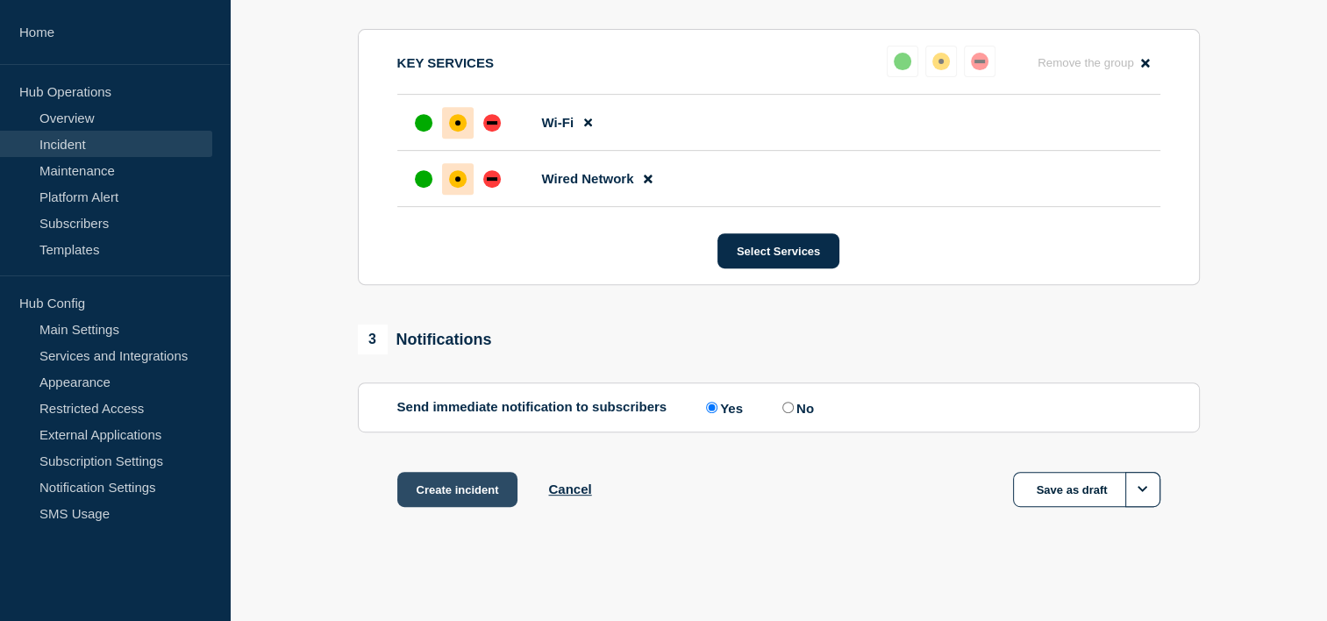 The height and width of the screenshot is (621, 1327). I want to click on button: affected, so click(941, 61).